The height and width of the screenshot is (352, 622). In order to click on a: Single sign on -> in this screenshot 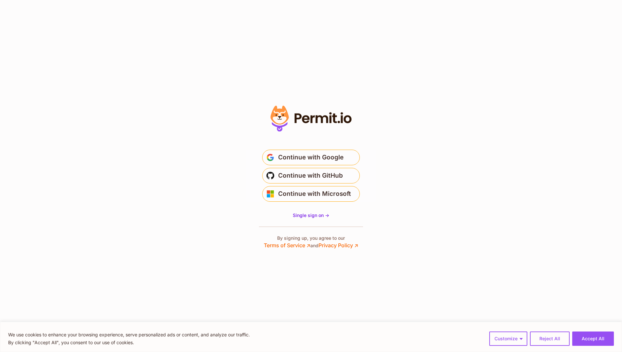, I will do `click(311, 215)`.